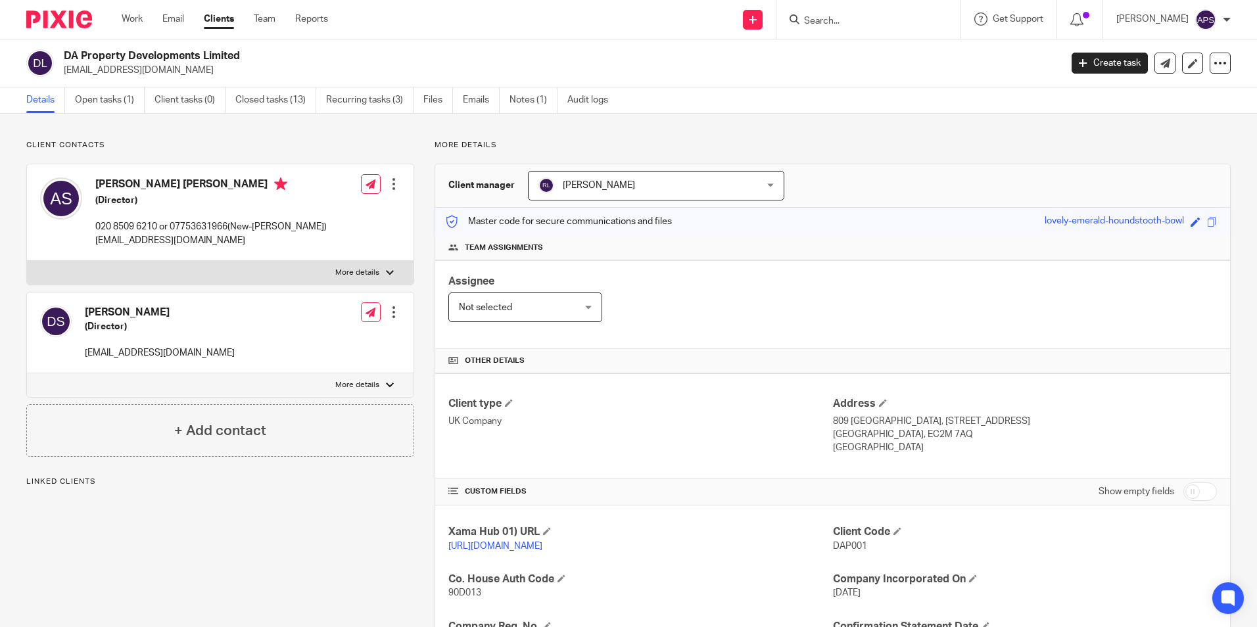  What do you see at coordinates (481, 100) in the screenshot?
I see `a: Emails` at bounding box center [481, 100].